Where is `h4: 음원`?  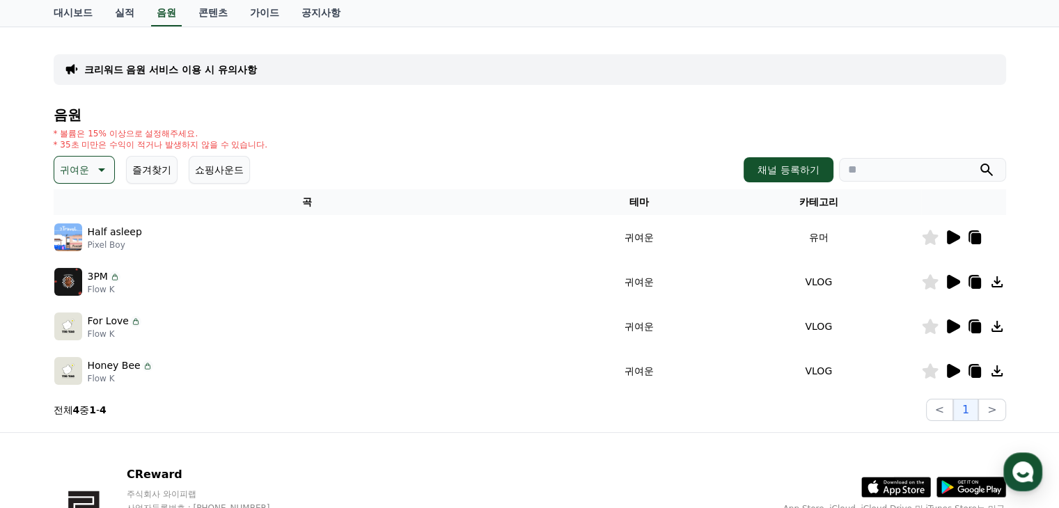 h4: 음원 is located at coordinates (530, 115).